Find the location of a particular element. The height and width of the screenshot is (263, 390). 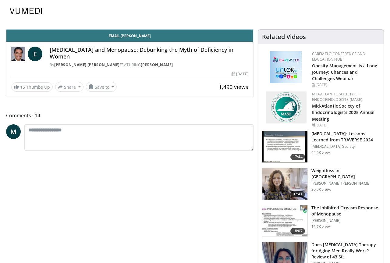

img: 1317c62a-2f0d-4360-bee0-b1bff80fed3c.150x105_q85_crop-smart_upscale.jpg is located at coordinates (285, 147).